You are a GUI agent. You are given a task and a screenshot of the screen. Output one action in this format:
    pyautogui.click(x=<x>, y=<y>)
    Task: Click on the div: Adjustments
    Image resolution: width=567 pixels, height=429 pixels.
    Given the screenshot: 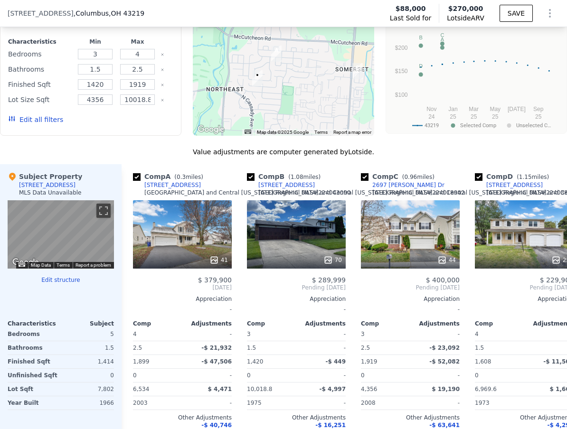 What is the action you would take?
    pyautogui.click(x=207, y=324)
    